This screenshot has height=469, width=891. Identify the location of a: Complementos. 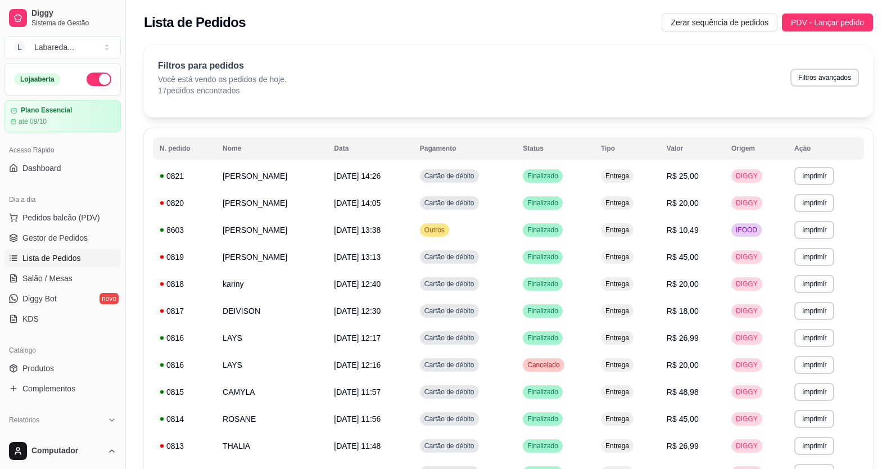
(62, 389).